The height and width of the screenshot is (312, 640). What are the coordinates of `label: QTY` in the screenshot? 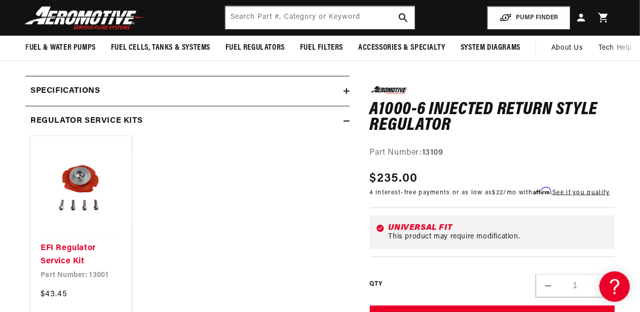 It's located at (376, 284).